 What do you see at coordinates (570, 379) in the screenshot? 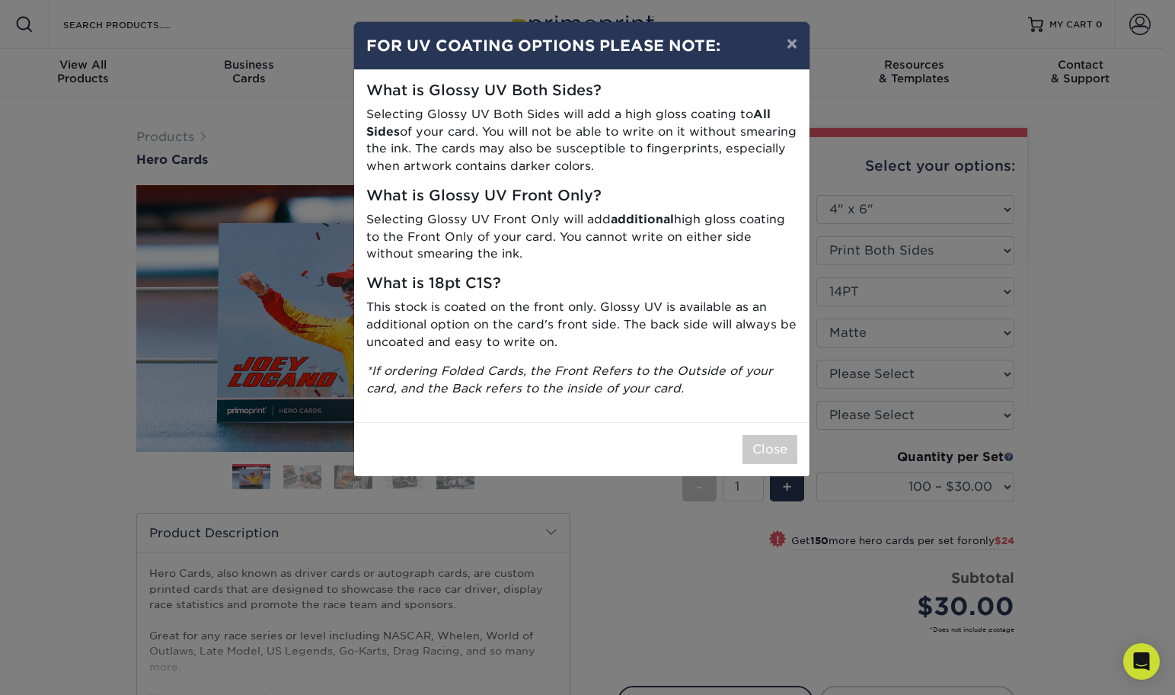
I see `i: *If ordering Folded Cards, the Front Refers to the Outside of your card, and the Back refers to t...` at bounding box center [570, 379].